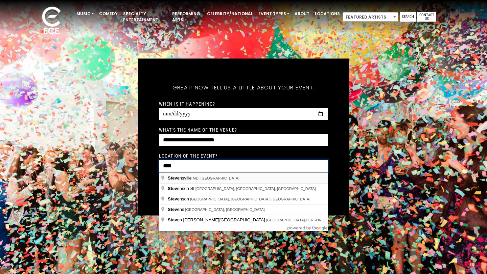 The width and height of the screenshot is (487, 274). Describe the element at coordinates (180, 178) in the screenshot. I see `span: ensville` at that location.